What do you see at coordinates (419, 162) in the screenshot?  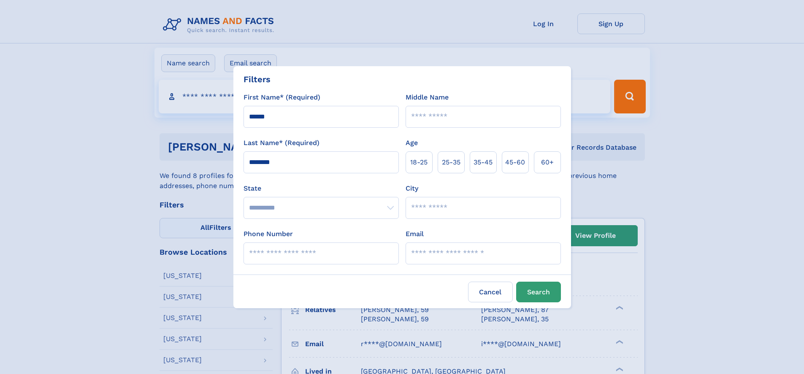 I see `span: 18‑25` at bounding box center [419, 162].